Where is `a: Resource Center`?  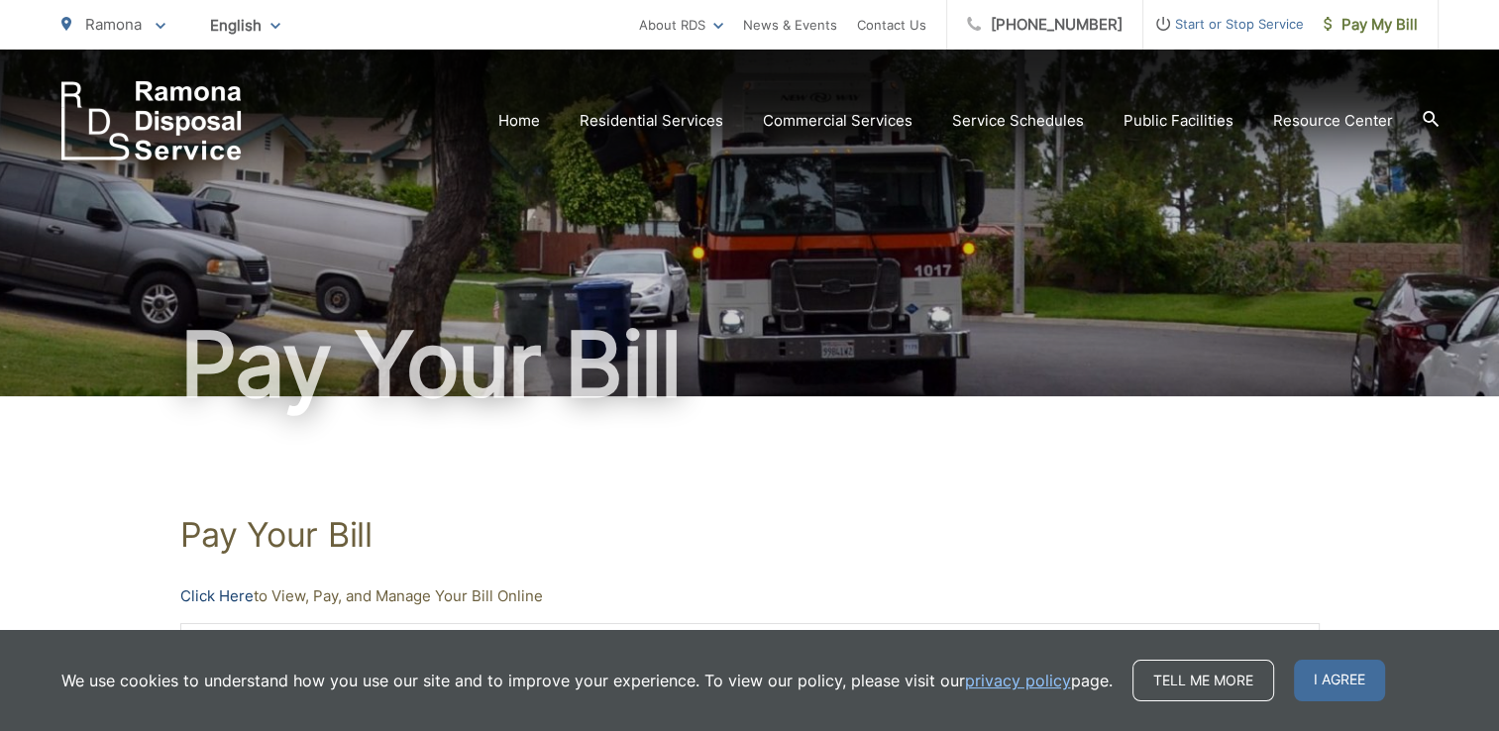
a: Resource Center is located at coordinates (1333, 121).